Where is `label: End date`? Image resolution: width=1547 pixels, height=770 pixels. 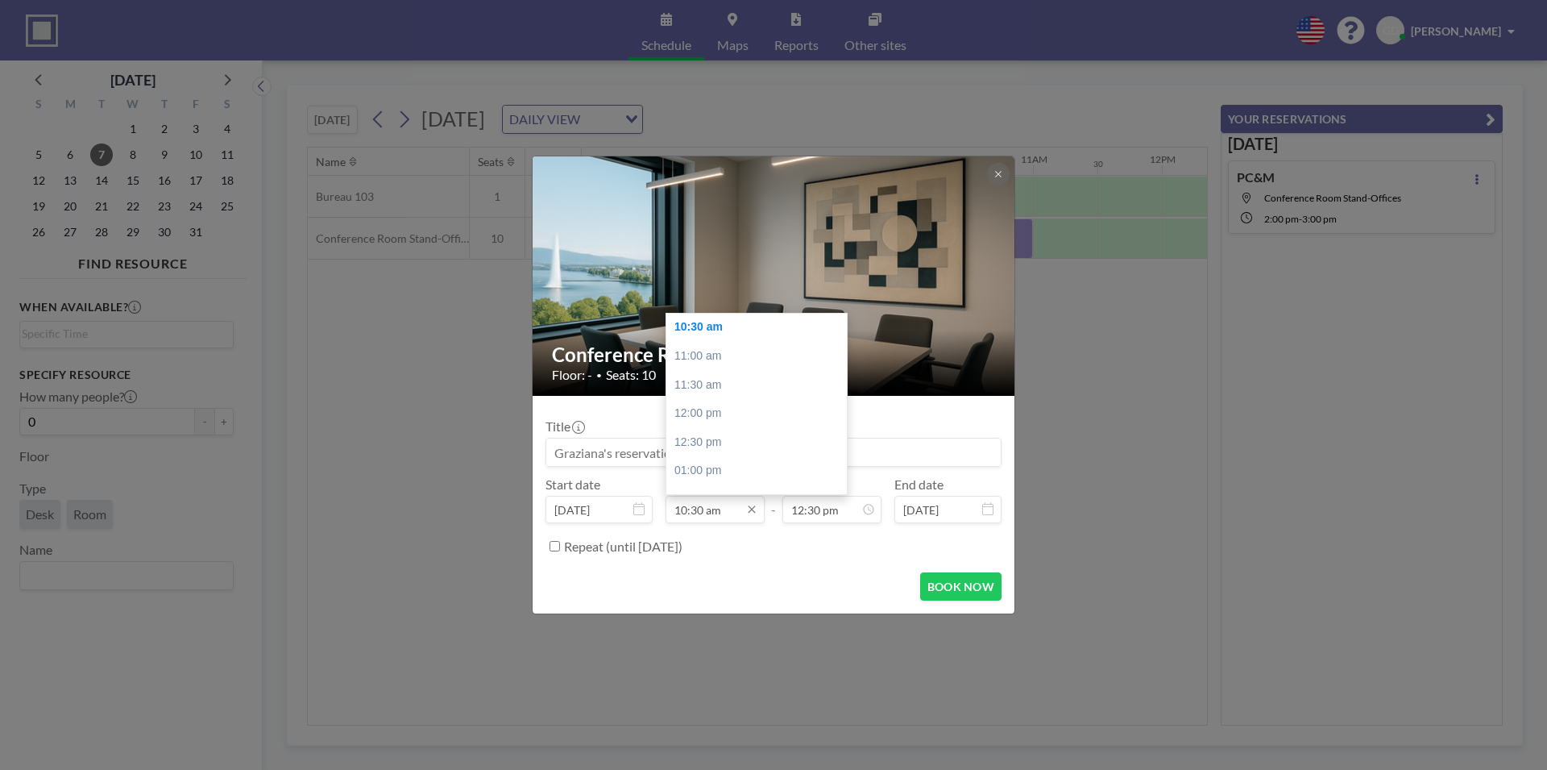 label: End date is located at coordinates (919, 484).